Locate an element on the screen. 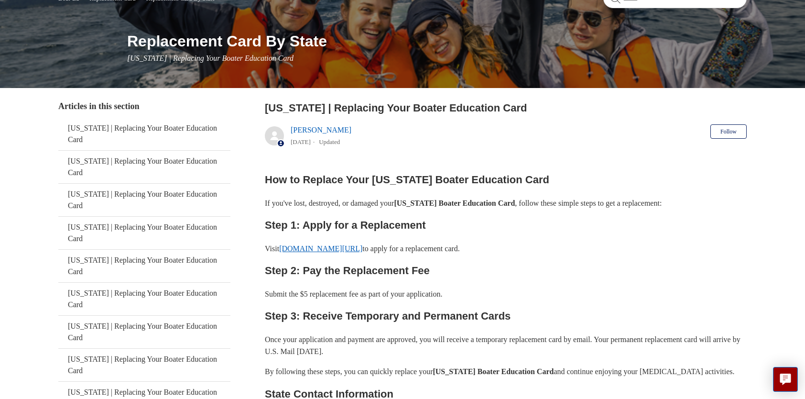  h2: Step 1: Apply for a Replacement is located at coordinates (506, 225).